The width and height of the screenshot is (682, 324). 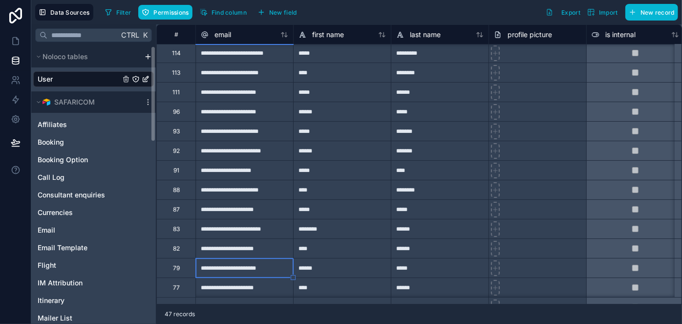 What do you see at coordinates (658, 12) in the screenshot?
I see `span: New record` at bounding box center [658, 12].